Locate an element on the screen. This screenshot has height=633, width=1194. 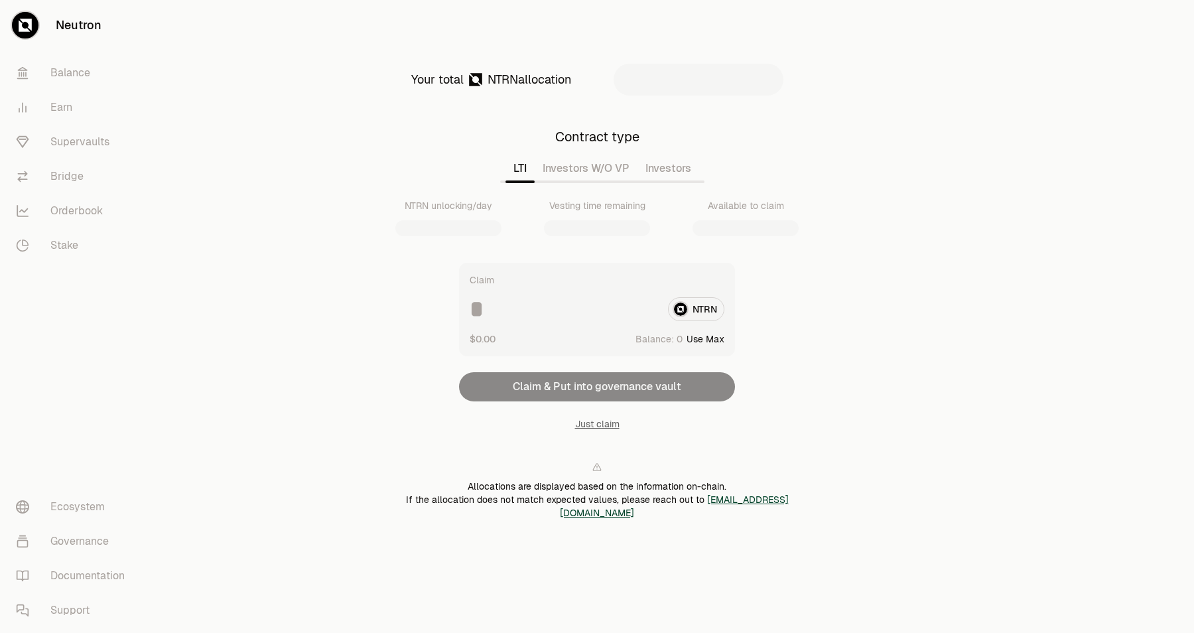
a: Supervaults is located at coordinates (74, 142).